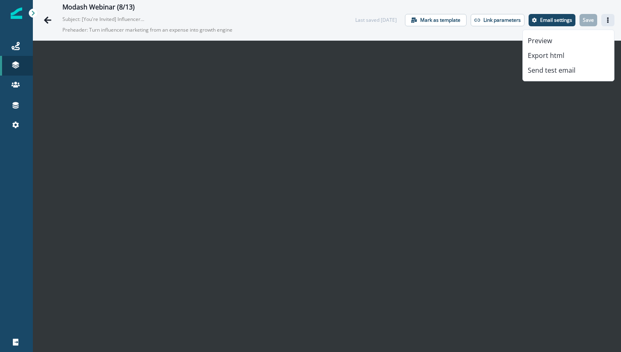 The height and width of the screenshot is (352, 621). Describe the element at coordinates (588, 20) in the screenshot. I see `button: Save` at that location.